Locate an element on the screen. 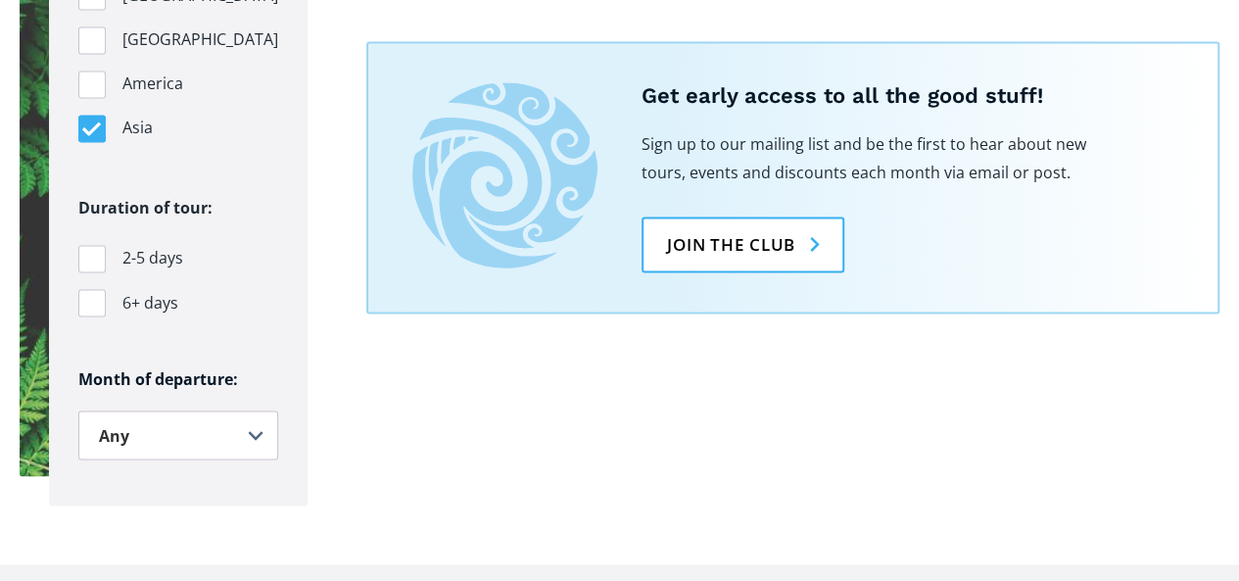  legend: Duration of tour: is located at coordinates (145, 208).